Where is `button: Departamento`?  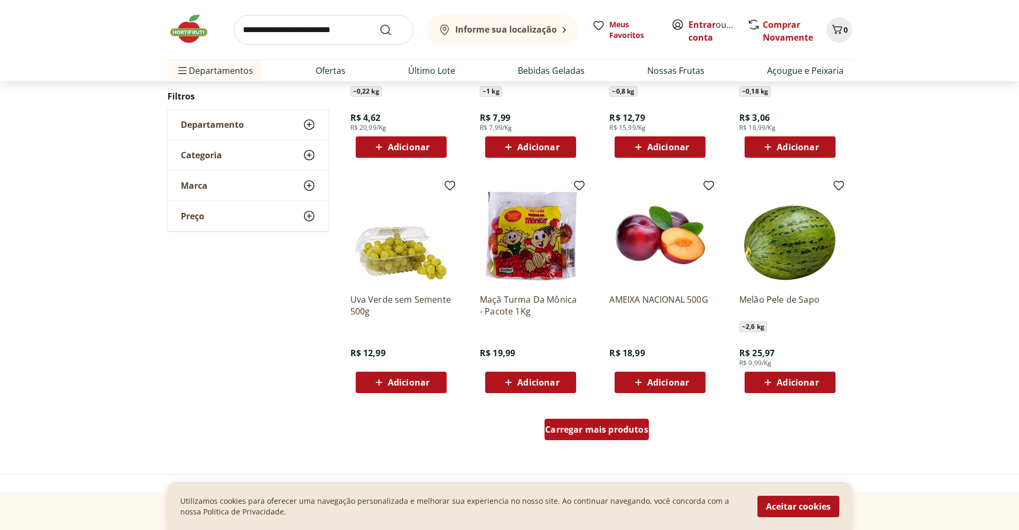
button: Departamento is located at coordinates (248, 125).